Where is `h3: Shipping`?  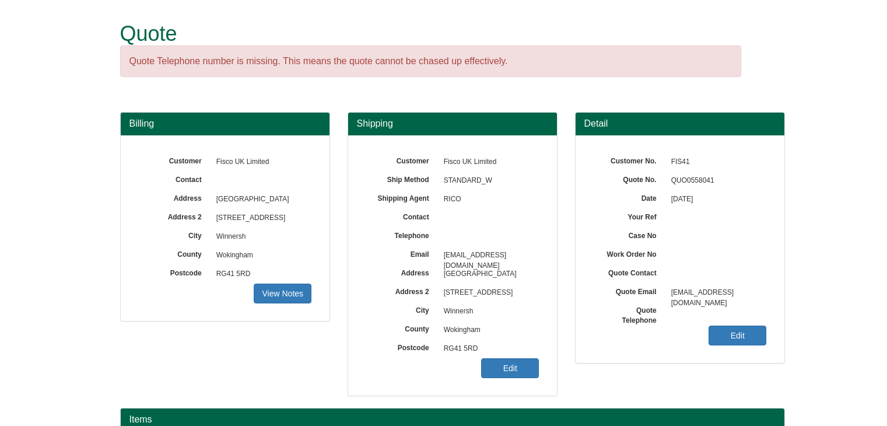 h3: Shipping is located at coordinates (452, 124).